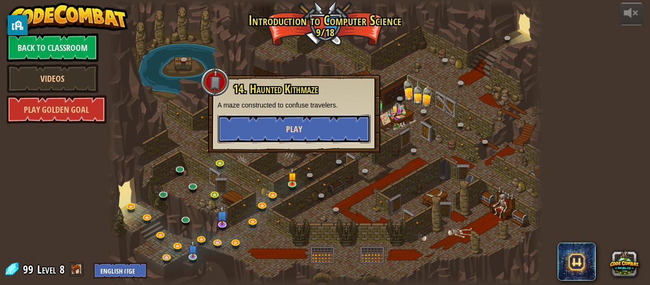 The image size is (650, 285). What do you see at coordinates (47, 269) in the screenshot?
I see `span: Level` at bounding box center [47, 269].